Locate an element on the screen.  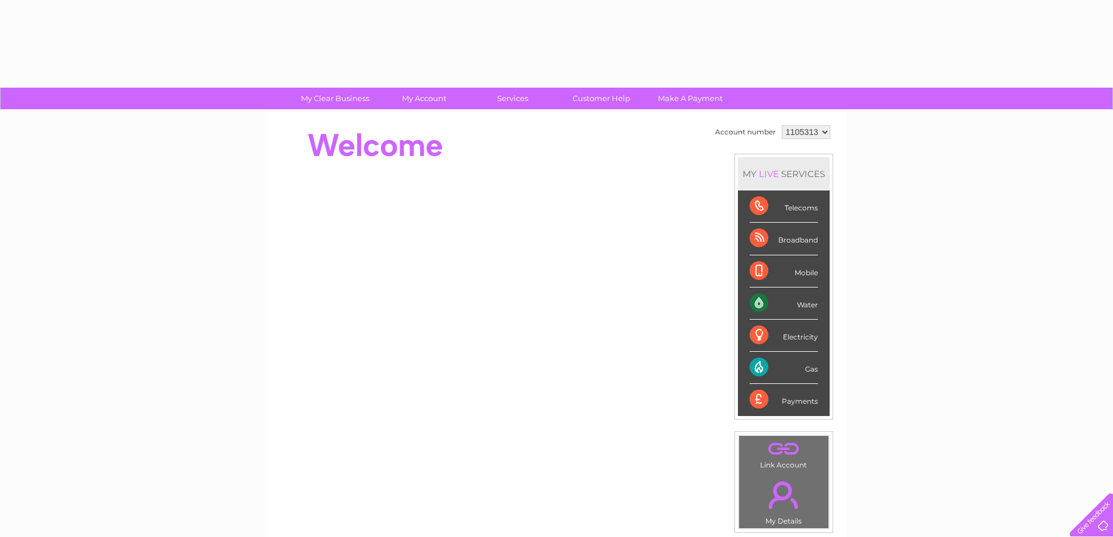
a: My Clear Business is located at coordinates (335, 98).